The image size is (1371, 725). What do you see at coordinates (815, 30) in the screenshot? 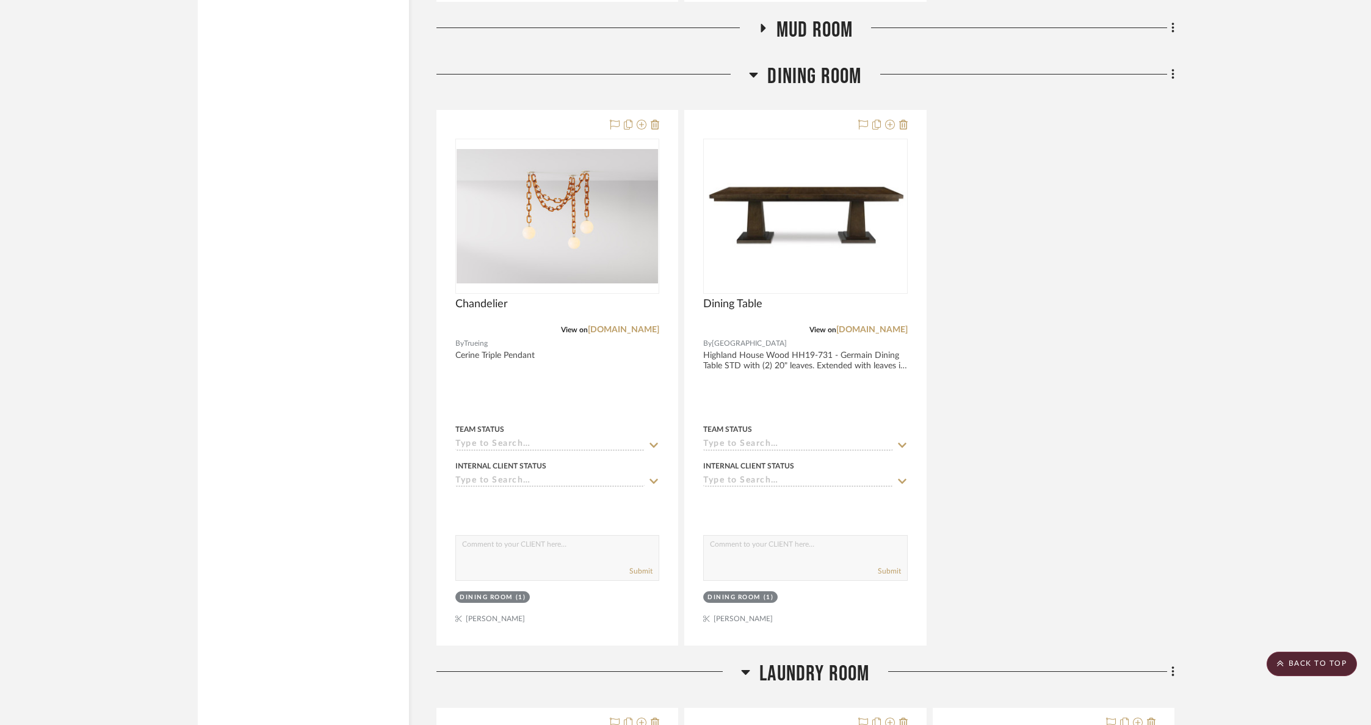
I see `span: Mud Room` at bounding box center [815, 30].